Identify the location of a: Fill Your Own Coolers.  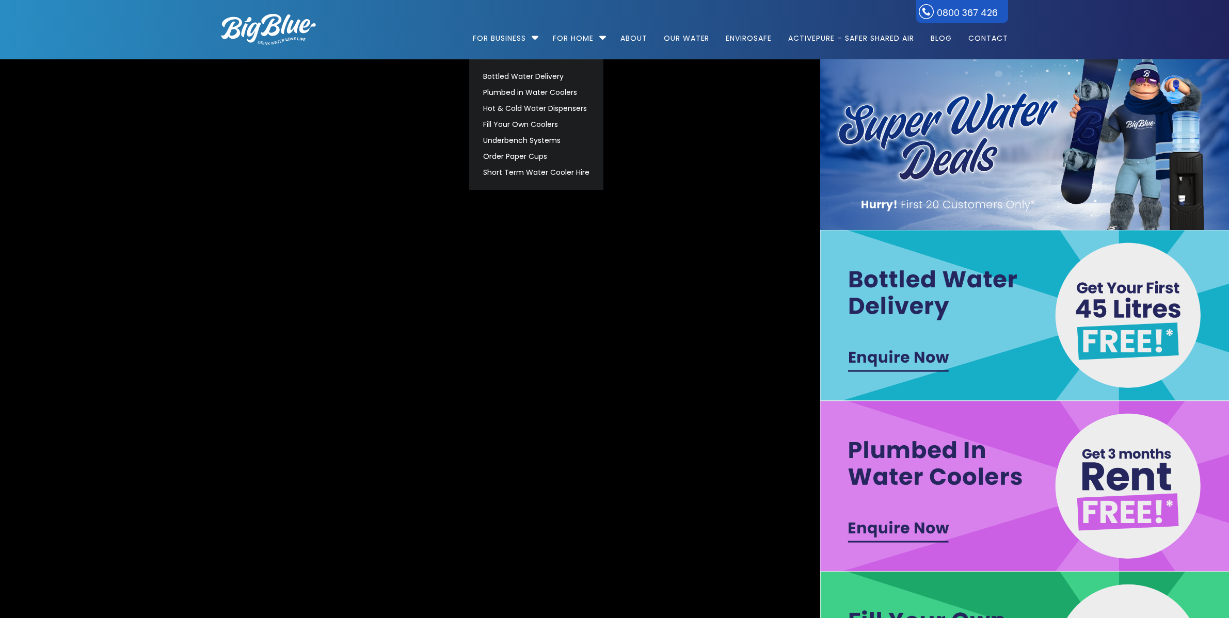
(536, 124).